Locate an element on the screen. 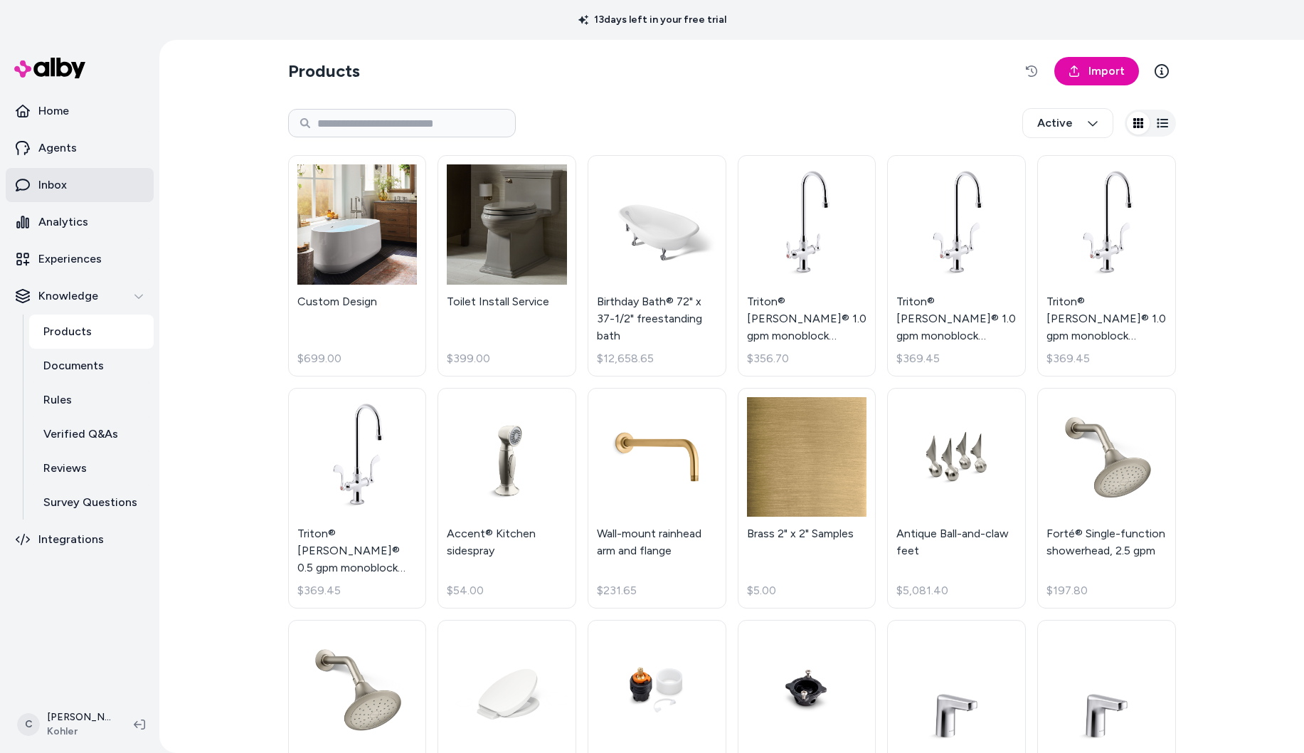 This screenshot has width=1304, height=753. a: Documents is located at coordinates (91, 366).